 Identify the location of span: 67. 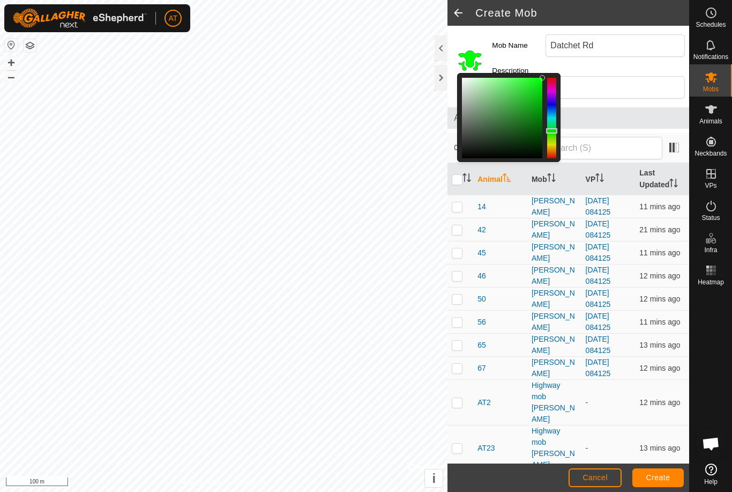
(482, 368).